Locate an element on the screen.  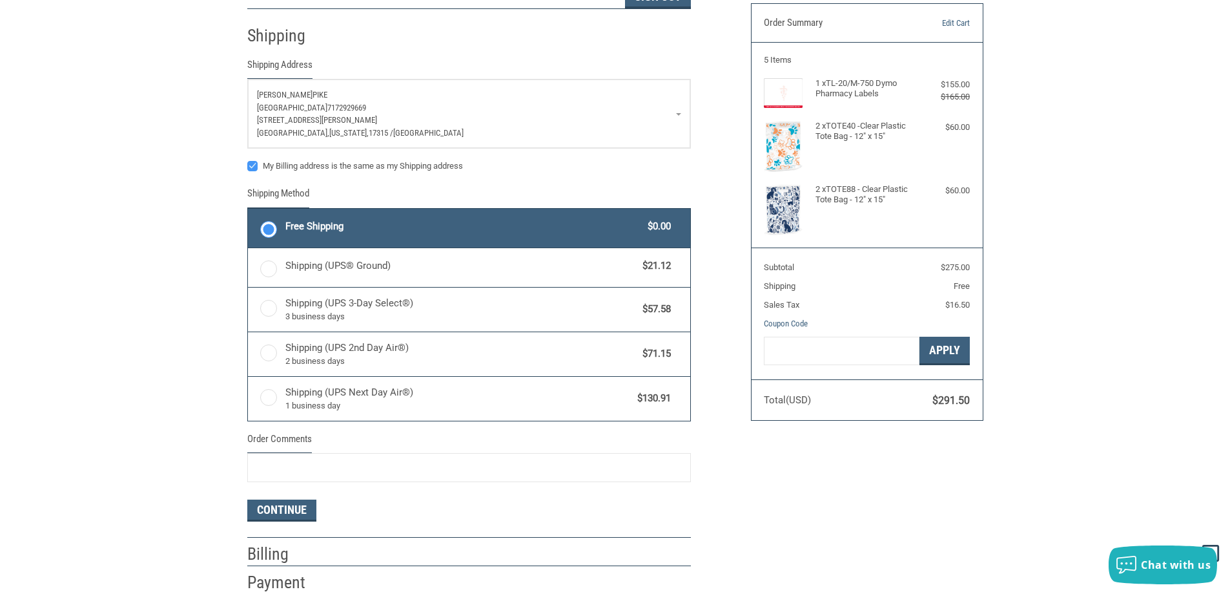
span: Shipping (UPS 2nd Day Air®) is located at coordinates (461, 354).